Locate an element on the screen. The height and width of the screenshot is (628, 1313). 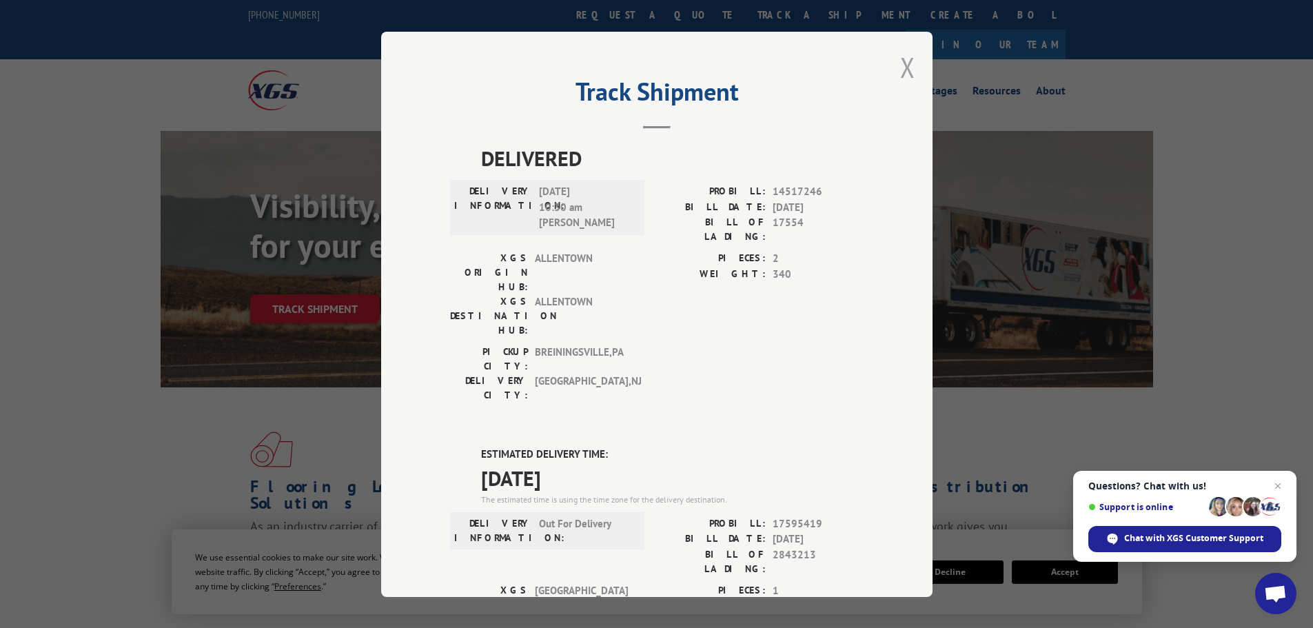
div: Chat with XGS Customer Support is located at coordinates (1185, 539).